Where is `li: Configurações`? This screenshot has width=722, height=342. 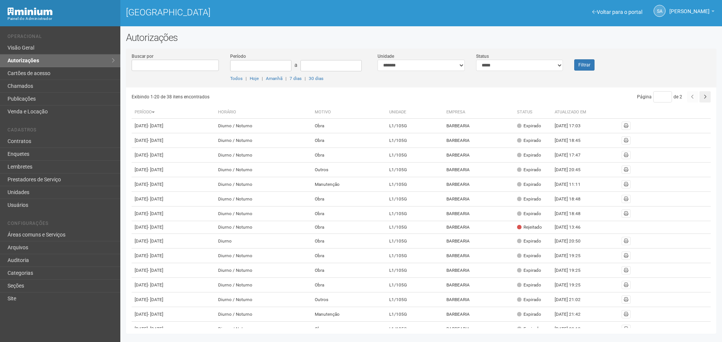
li: Configurações is located at coordinates (61, 225).